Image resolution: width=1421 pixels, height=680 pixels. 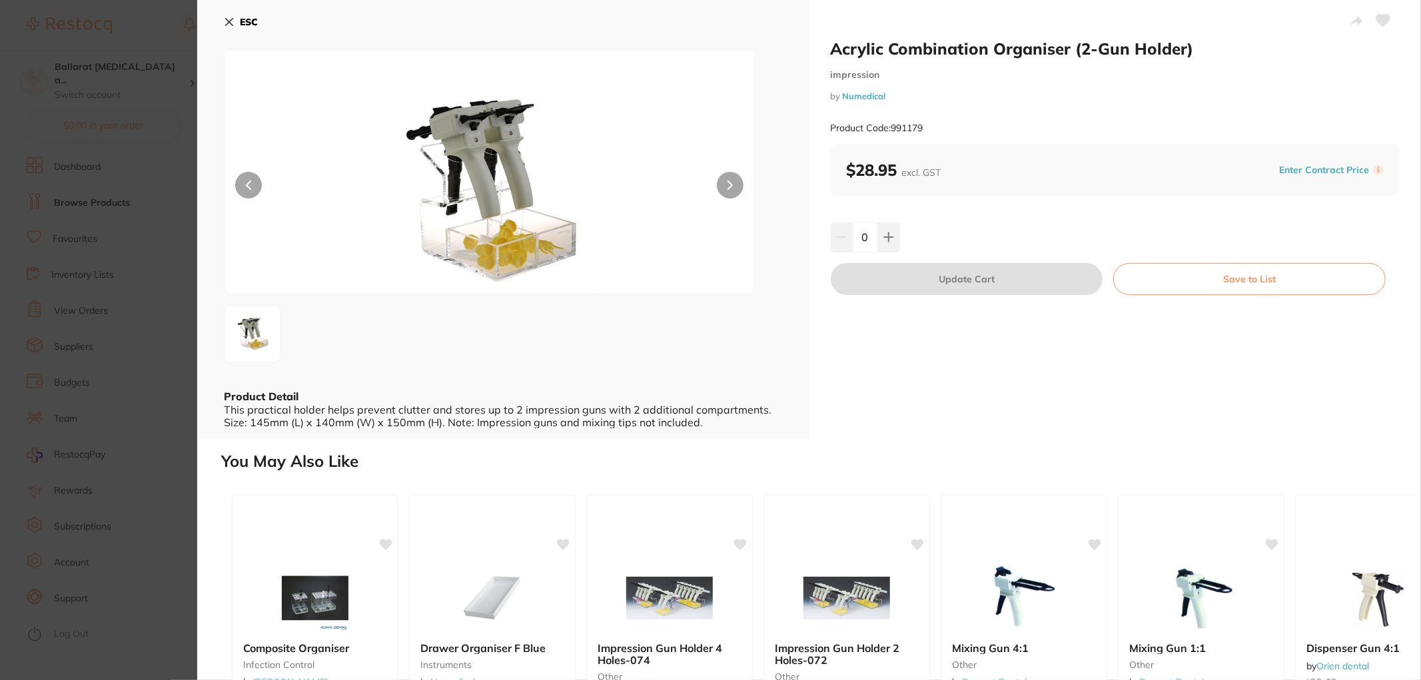 I want to click on span: excl. GST, so click(x=922, y=173).